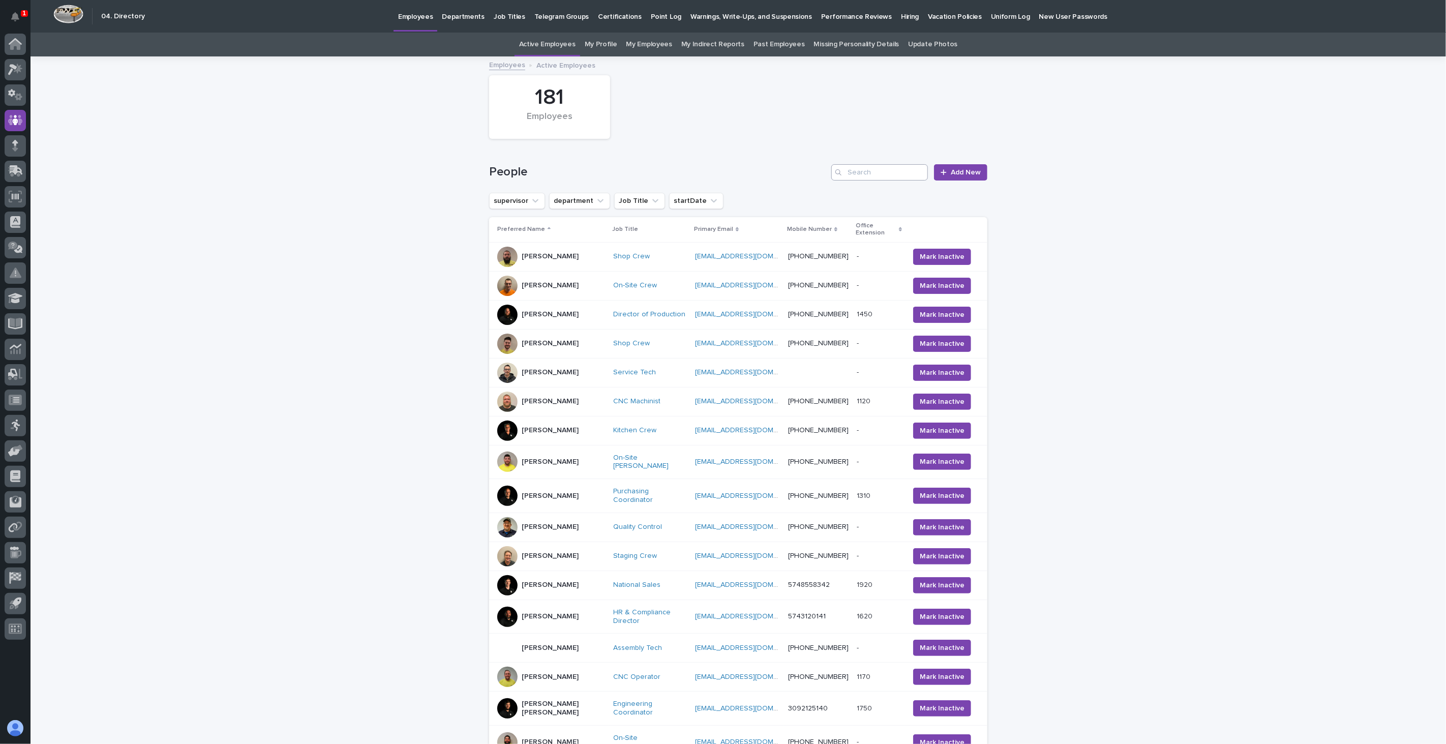 The width and height of the screenshot is (1446, 744). Describe the element at coordinates (507, 64) in the screenshot. I see `a: Employees` at that location.